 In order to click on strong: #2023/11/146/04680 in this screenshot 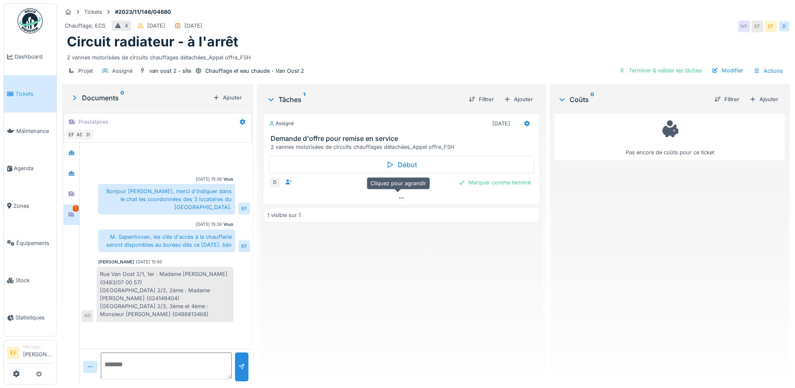, I will do `click(143, 12)`.